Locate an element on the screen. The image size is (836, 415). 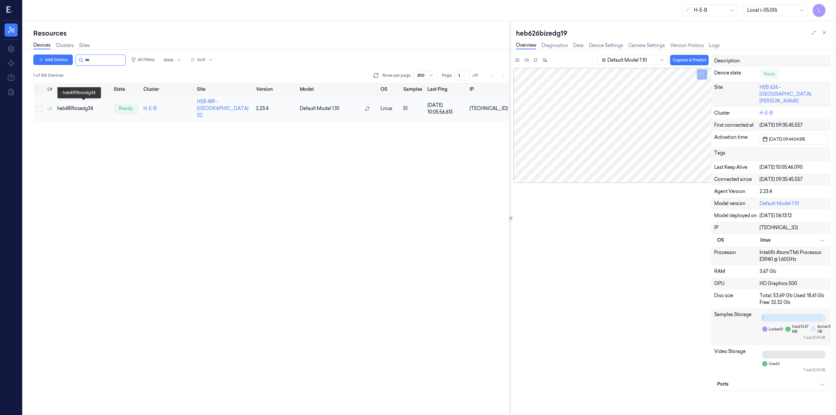
a: Devices is located at coordinates (42, 45).